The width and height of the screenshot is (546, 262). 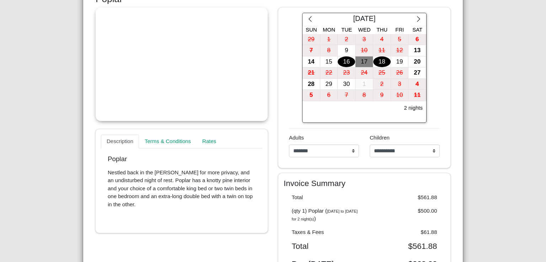 What do you see at coordinates (417, 51) in the screenshot?
I see `button: 13` at bounding box center [417, 51].